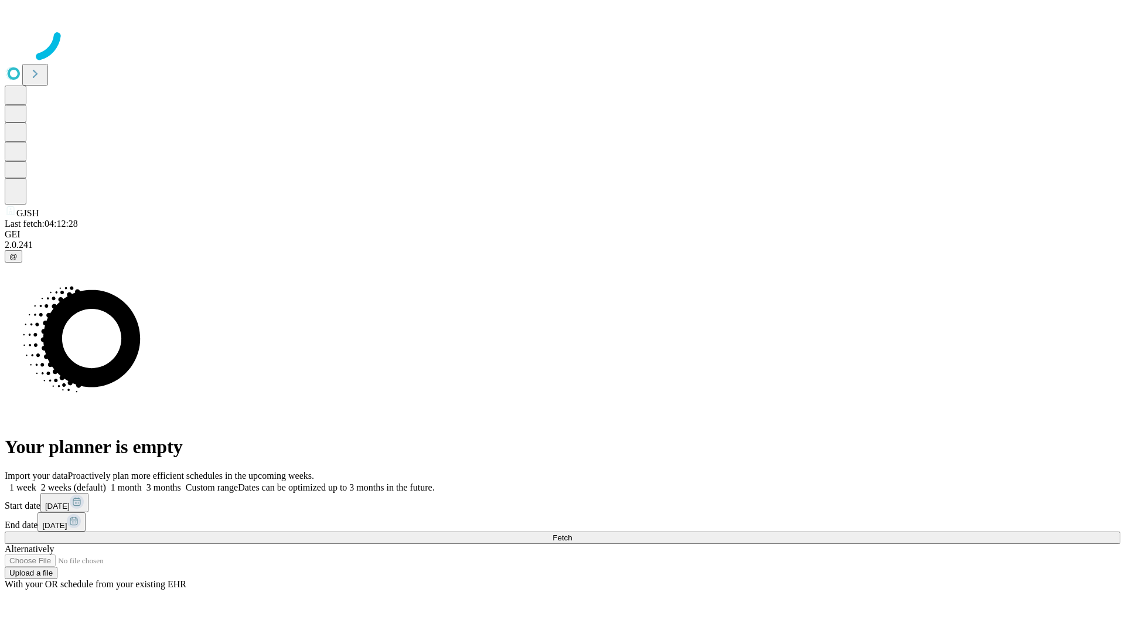 The width and height of the screenshot is (1125, 633). Describe the element at coordinates (563, 447) in the screenshot. I see `h1: Your planner is empty` at that location.